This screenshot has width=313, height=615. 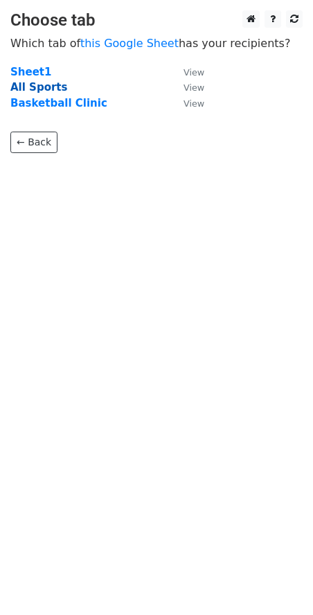 I want to click on div: Chat Widget, so click(x=279, y=582).